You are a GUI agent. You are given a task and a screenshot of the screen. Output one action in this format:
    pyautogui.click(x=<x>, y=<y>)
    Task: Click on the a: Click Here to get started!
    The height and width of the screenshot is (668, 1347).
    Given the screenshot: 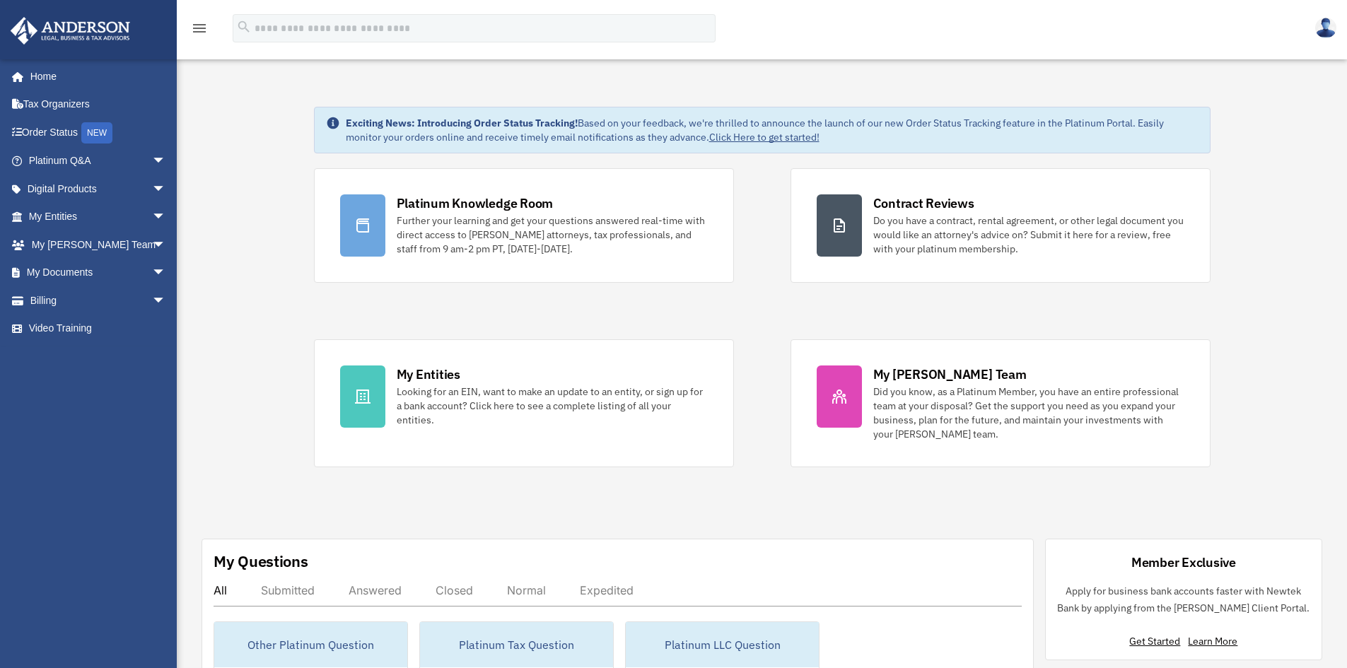 What is the action you would take?
    pyautogui.click(x=764, y=137)
    